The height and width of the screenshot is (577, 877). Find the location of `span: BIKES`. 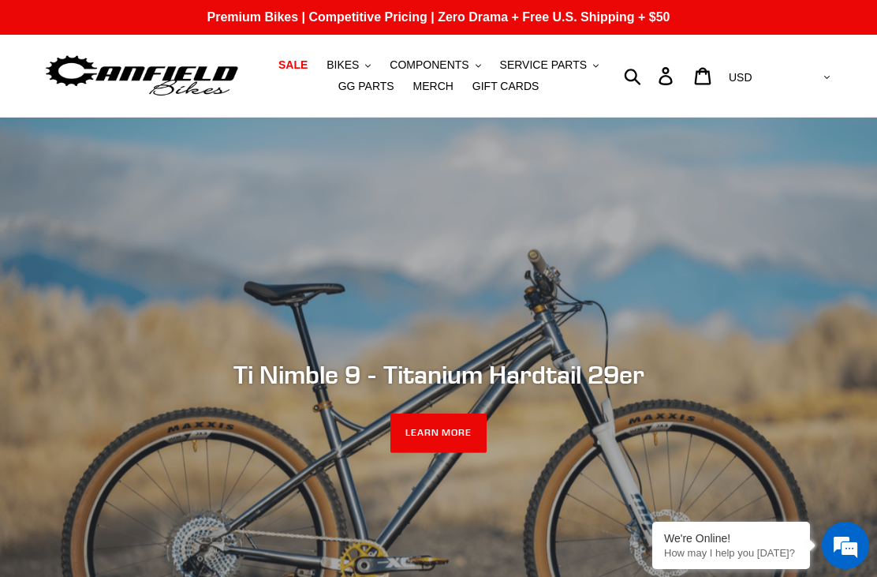

span: BIKES is located at coordinates (342, 65).